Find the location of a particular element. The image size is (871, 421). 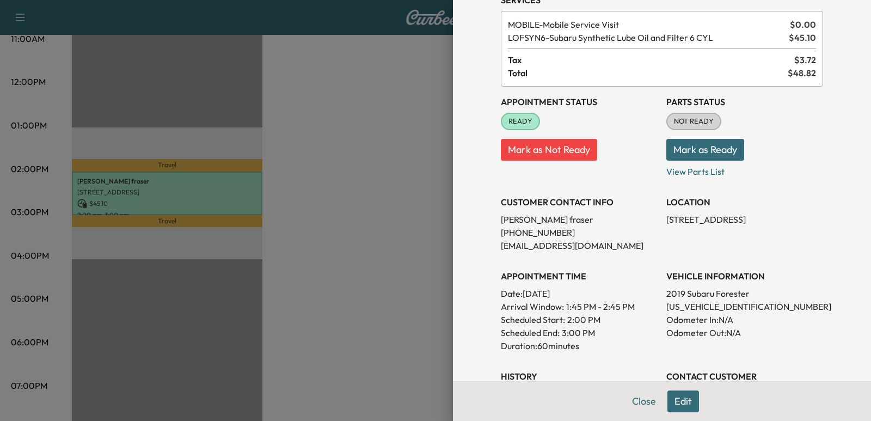

span: Subaru Synthetic Lube Oil and Filter 6 CYL is located at coordinates (646, 38).